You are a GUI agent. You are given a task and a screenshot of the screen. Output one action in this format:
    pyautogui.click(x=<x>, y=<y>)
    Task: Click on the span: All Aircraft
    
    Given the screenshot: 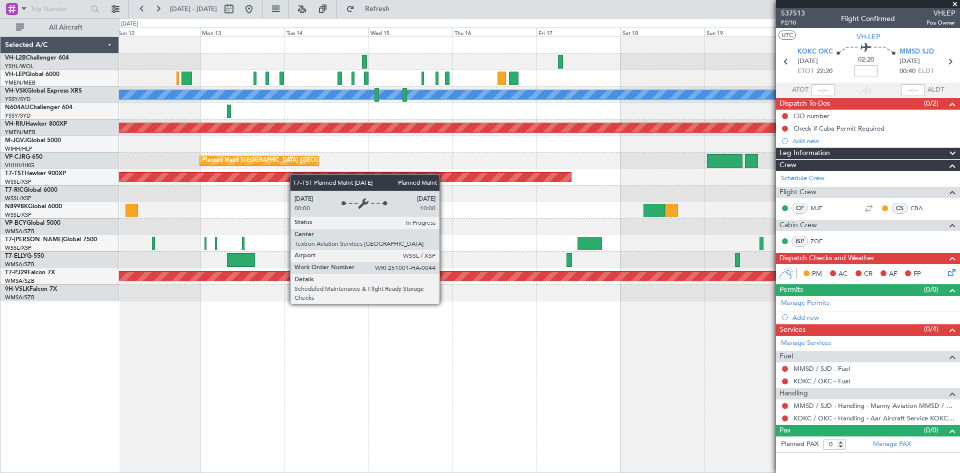 What is the action you would take?
    pyautogui.click(x=66, y=28)
    